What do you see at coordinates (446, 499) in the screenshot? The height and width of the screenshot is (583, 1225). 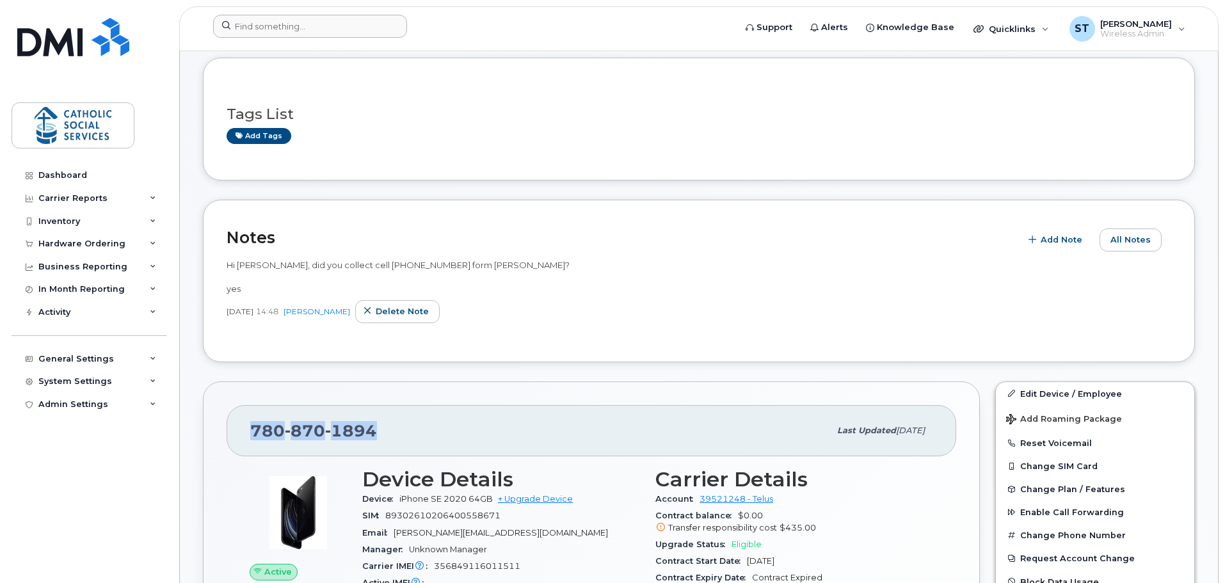 I see `span: iPhone SE 2020 64GB` at bounding box center [446, 499].